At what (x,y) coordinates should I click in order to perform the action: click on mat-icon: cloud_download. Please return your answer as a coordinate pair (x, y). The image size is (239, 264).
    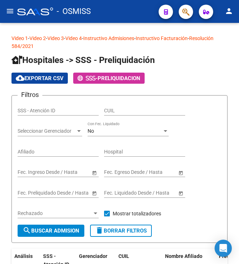
    Looking at the image, I should click on (20, 78).